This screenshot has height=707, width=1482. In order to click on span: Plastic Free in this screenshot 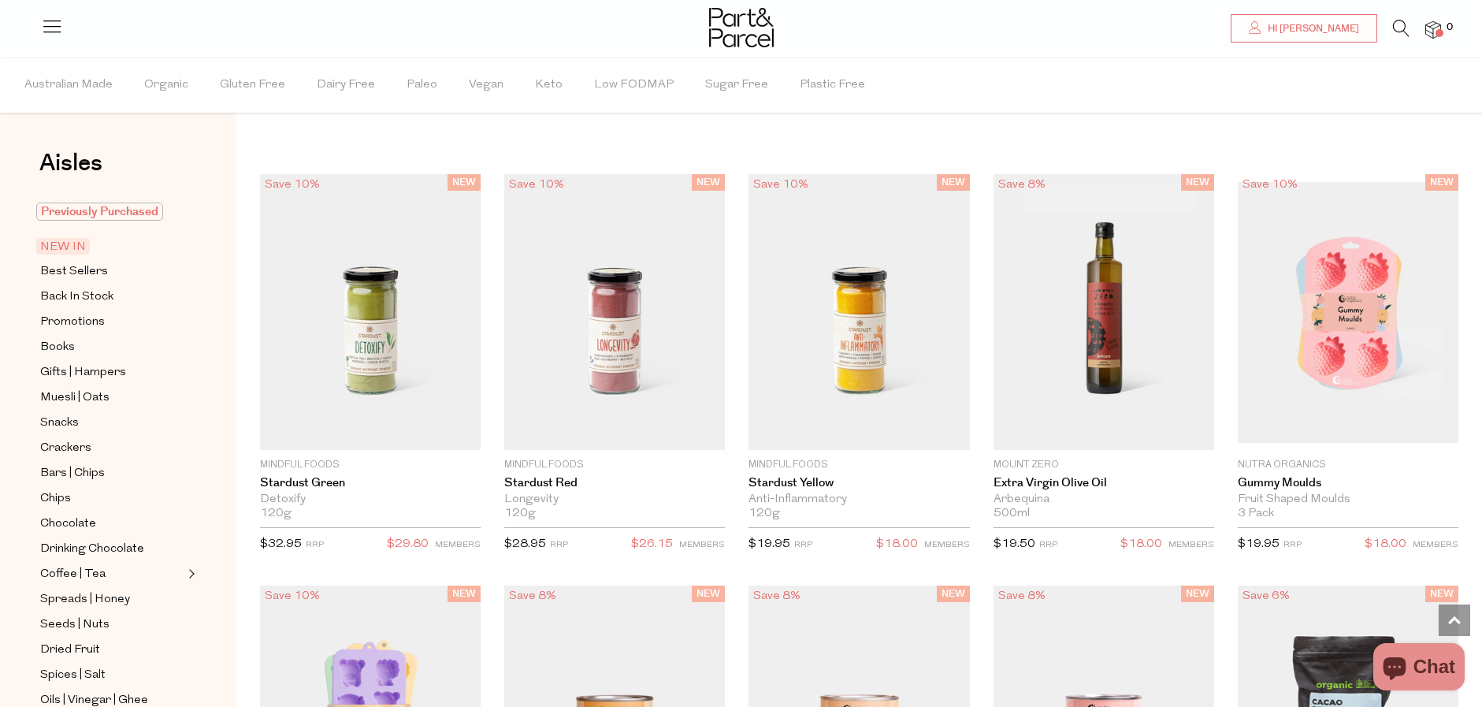, I will do `click(832, 85)`.